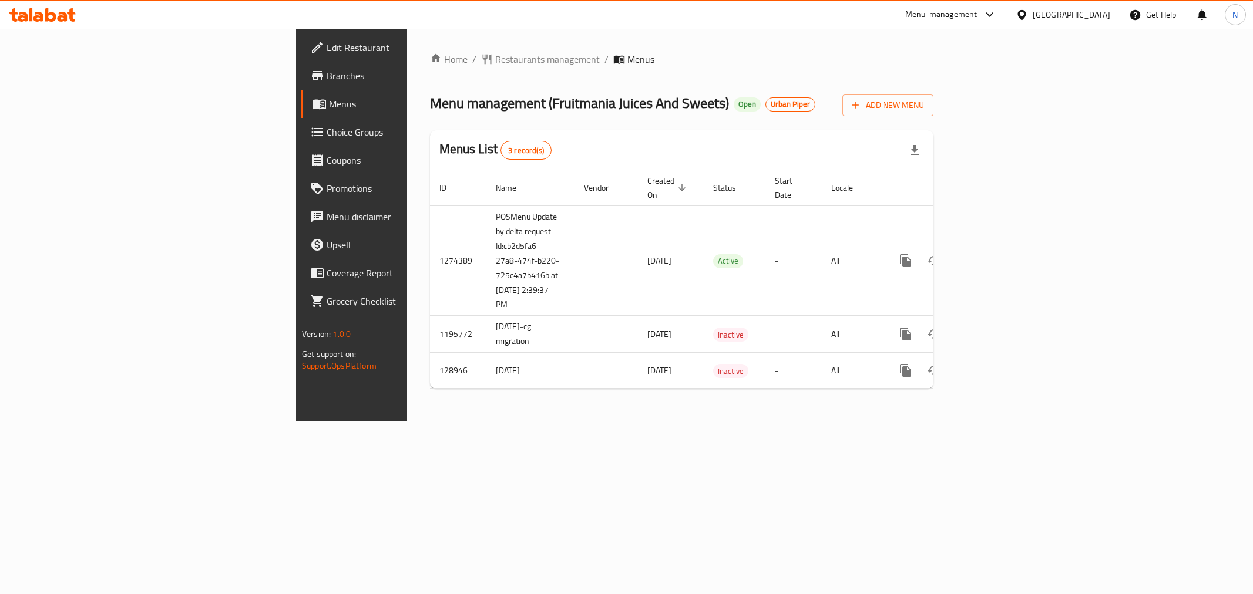  I want to click on span: Upsell, so click(411, 245).